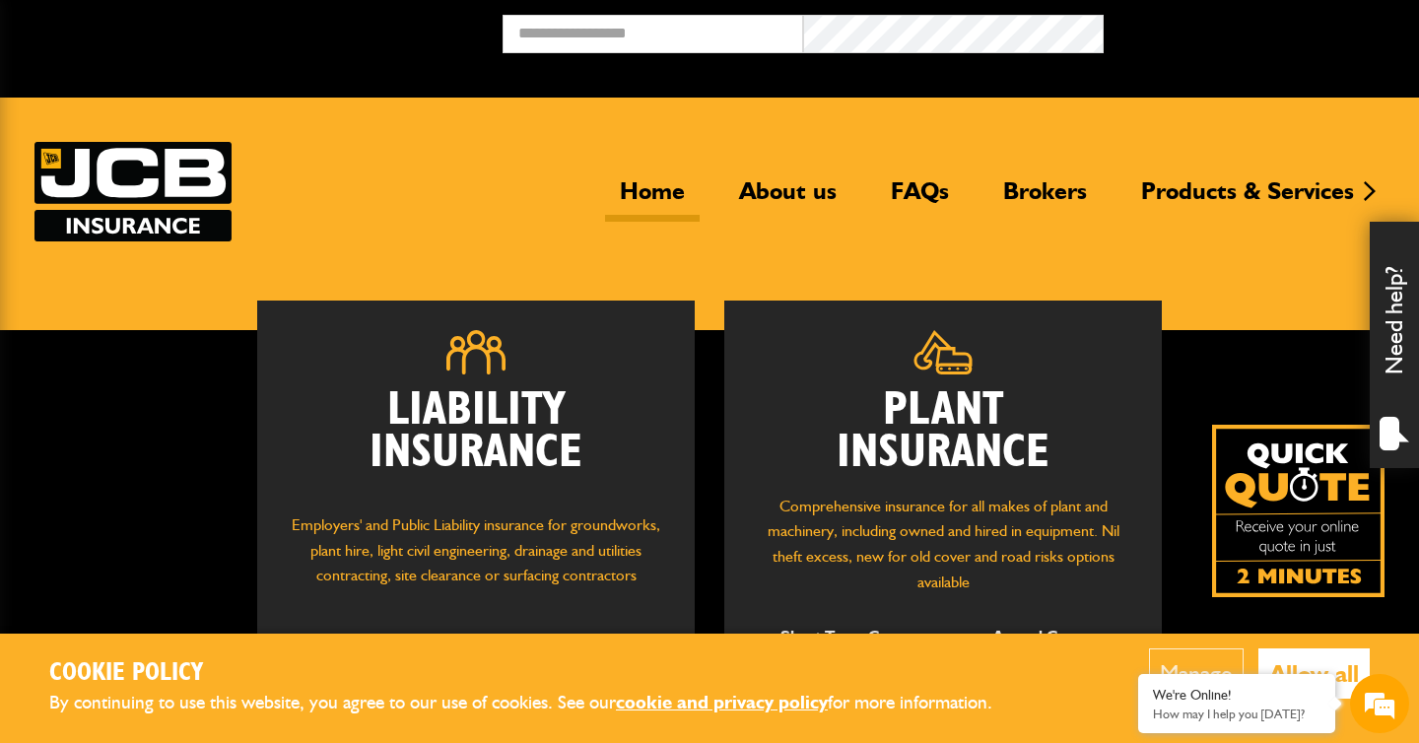 Image resolution: width=1419 pixels, height=743 pixels. I want to click on p: Employers' and Public Liability insurance for groundworks, plant hire, light civil engineering, d..., so click(476, 560).